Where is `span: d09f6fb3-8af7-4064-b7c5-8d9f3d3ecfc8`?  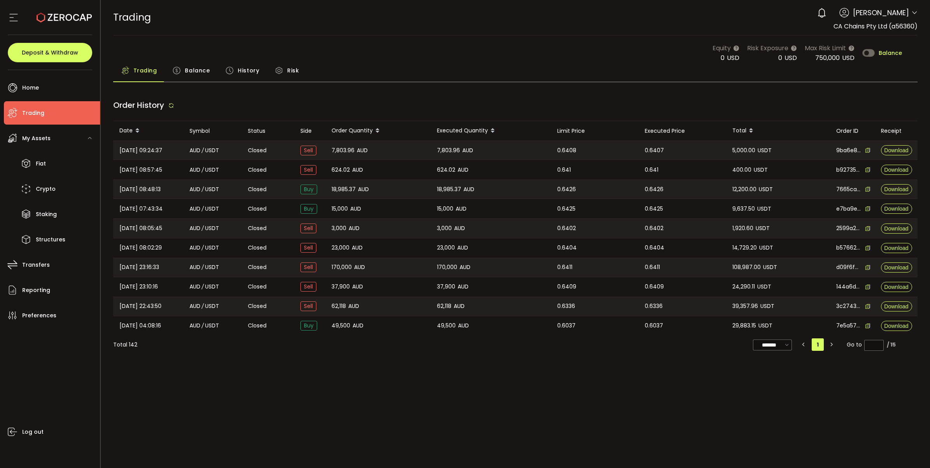 span: d09f6fb3-8af7-4064-b7c5-8d9f3d3ecfc8 is located at coordinates (848, 267).